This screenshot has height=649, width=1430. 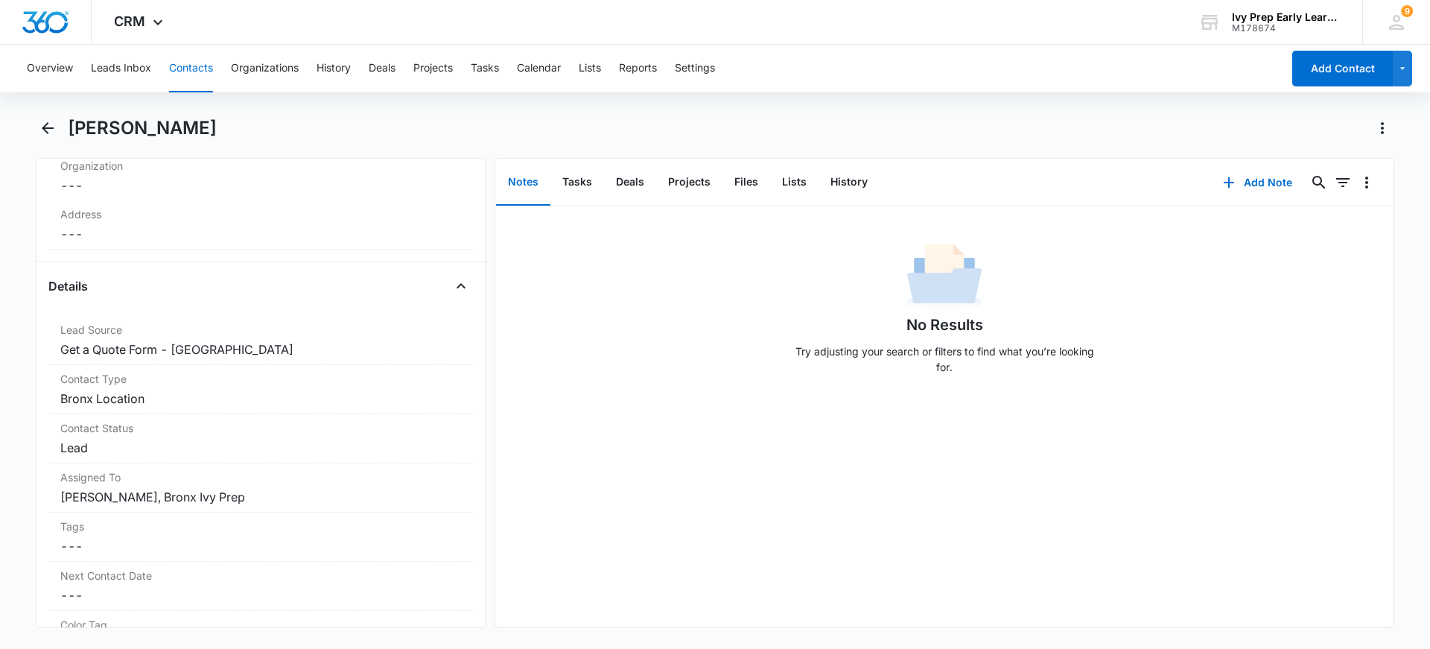 What do you see at coordinates (261, 624) in the screenshot?
I see `label: Color Tag` at bounding box center [261, 624].